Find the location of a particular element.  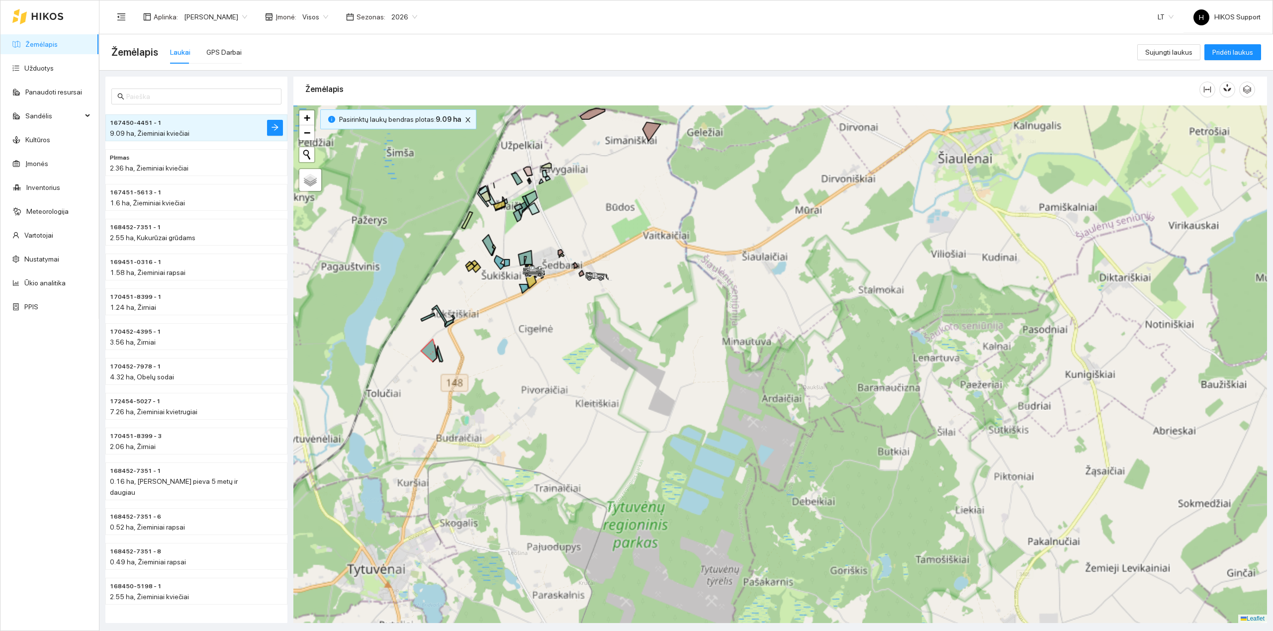

button: arrow-right is located at coordinates (275, 128).